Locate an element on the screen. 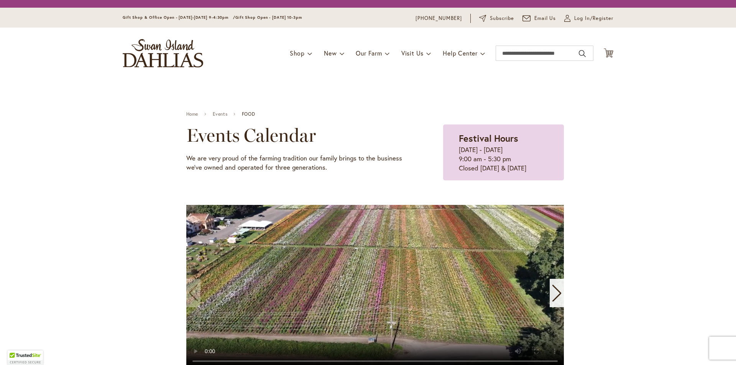  button: Search is located at coordinates (582, 54).